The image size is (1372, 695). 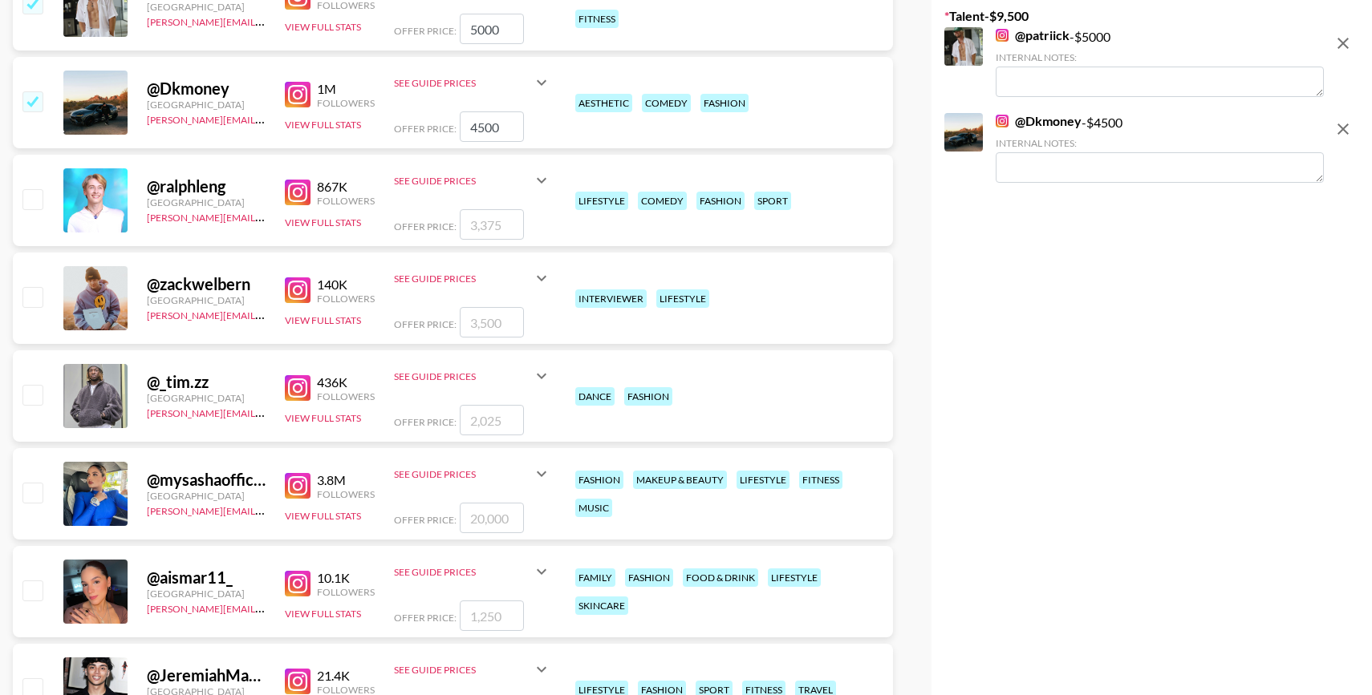 I want to click on input: 4,500, so click(x=492, y=127).